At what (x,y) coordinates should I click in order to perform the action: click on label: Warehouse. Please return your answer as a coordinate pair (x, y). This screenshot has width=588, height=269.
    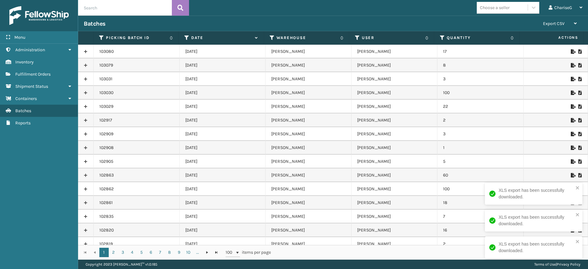
    Looking at the image, I should click on (307, 38).